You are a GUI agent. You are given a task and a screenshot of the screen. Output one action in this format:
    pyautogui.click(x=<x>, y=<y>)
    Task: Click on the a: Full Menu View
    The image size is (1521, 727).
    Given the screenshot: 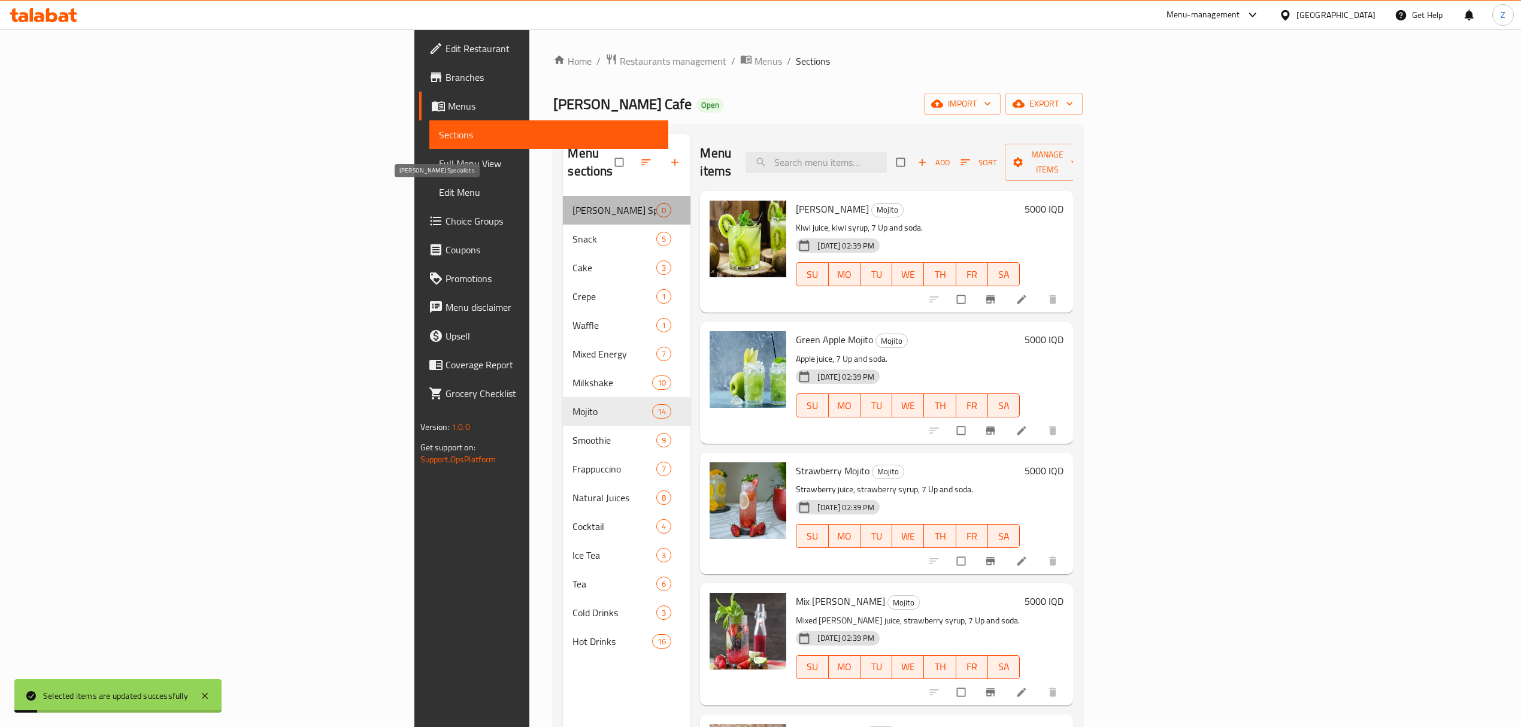 What is the action you would take?
    pyautogui.click(x=549, y=164)
    